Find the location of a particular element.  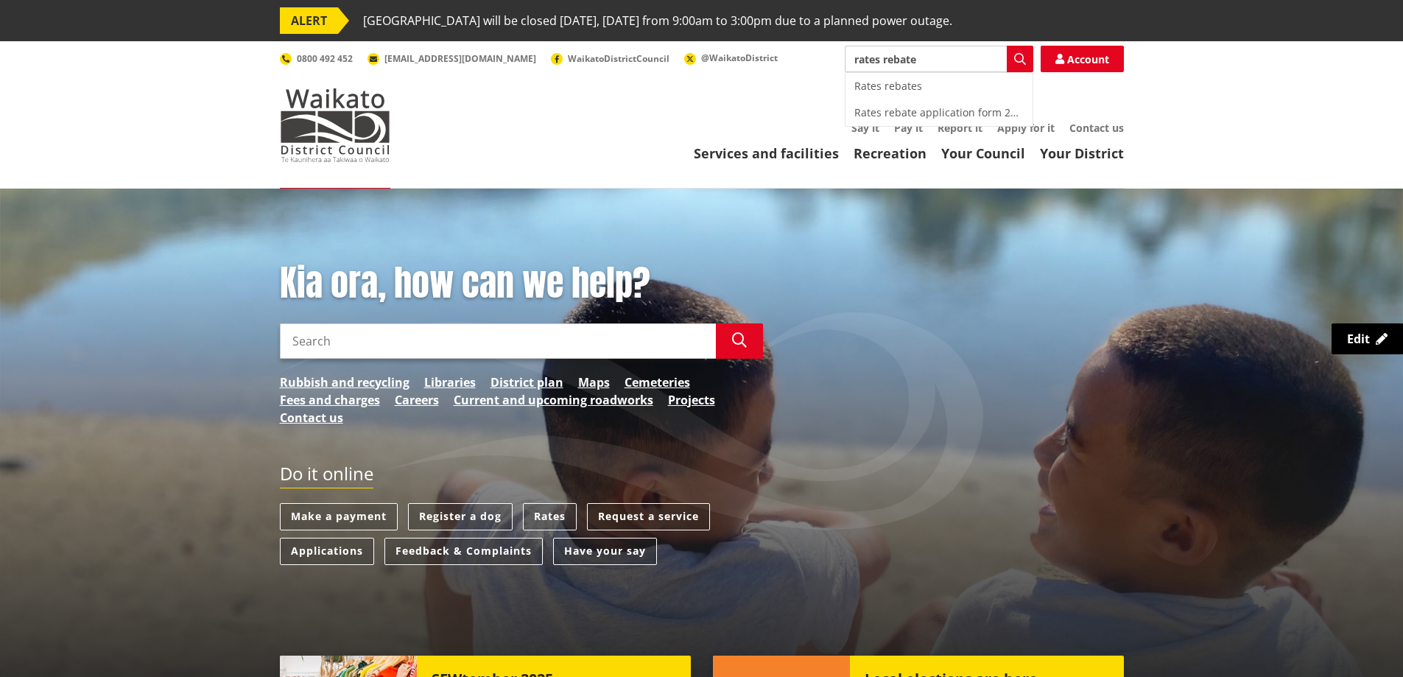

a: Services and facilities is located at coordinates (766, 153).